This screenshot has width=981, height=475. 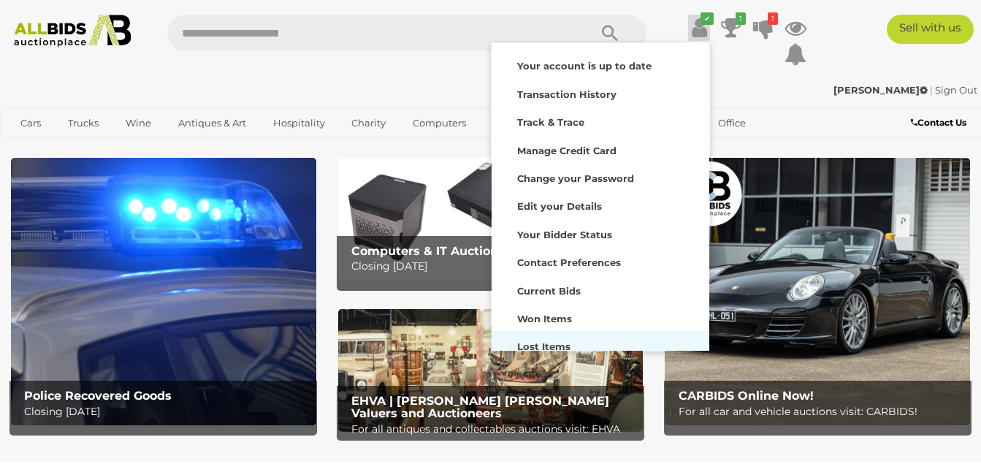 I want to click on strong: Your account is up to date, so click(x=584, y=66).